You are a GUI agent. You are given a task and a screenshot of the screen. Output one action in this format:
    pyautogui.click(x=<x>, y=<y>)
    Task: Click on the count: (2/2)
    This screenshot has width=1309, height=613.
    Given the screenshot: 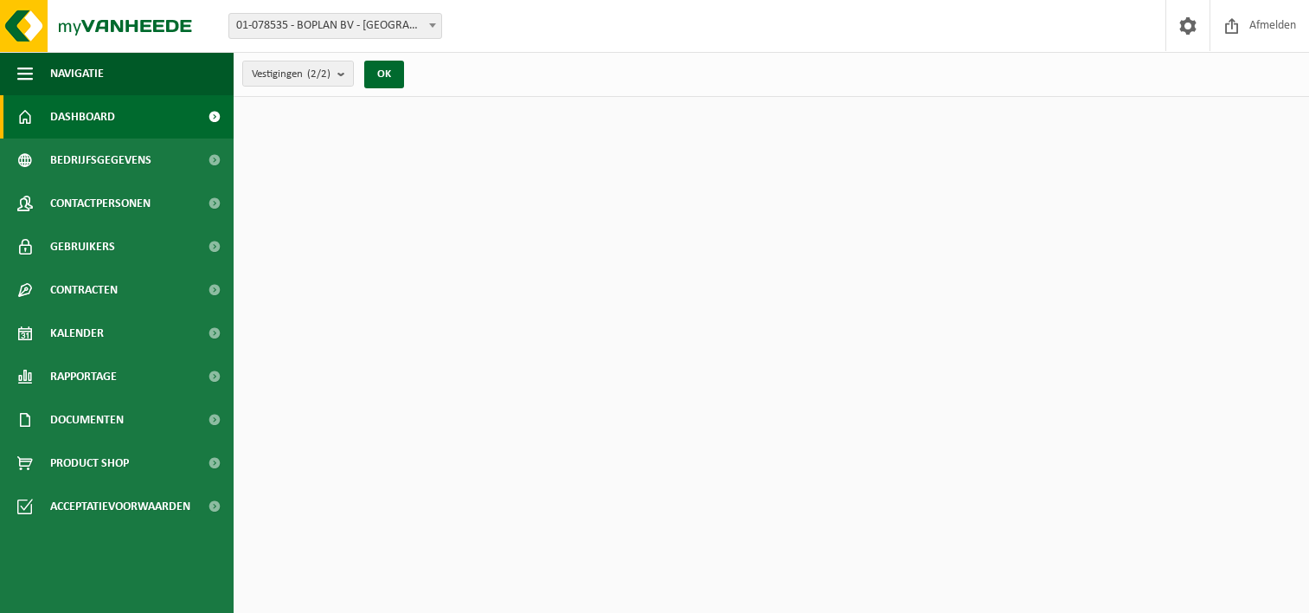 What is the action you would take?
    pyautogui.click(x=318, y=74)
    